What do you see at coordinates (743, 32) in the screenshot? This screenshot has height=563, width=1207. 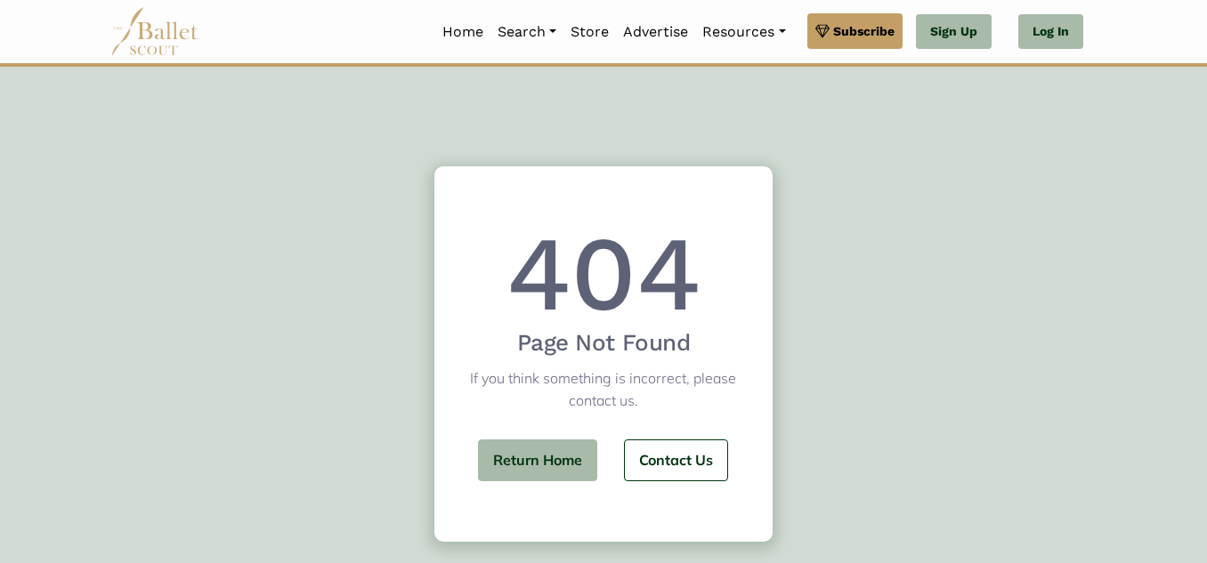 I see `a: Resources` at bounding box center [743, 32].